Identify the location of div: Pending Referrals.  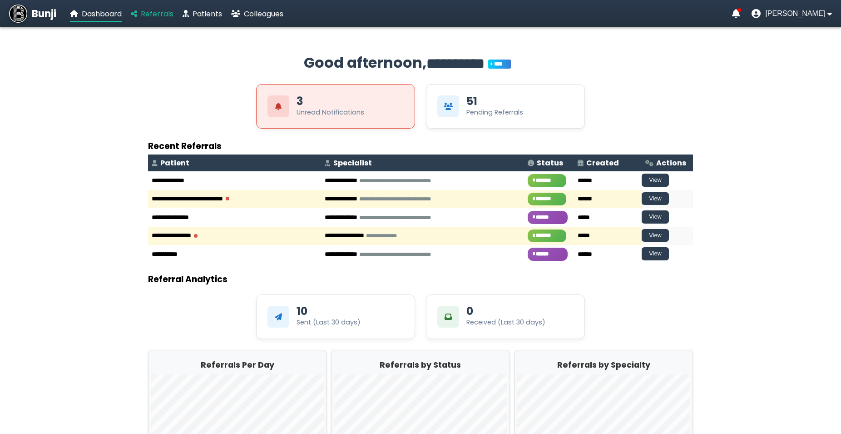
(495, 112).